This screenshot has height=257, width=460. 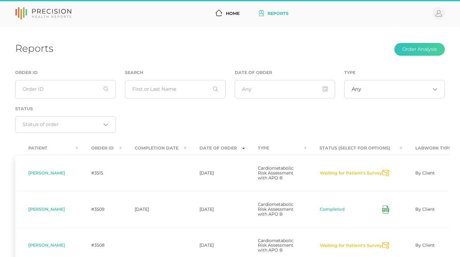 What do you see at coordinates (26, 72) in the screenshot?
I see `label: Order ID` at bounding box center [26, 72].